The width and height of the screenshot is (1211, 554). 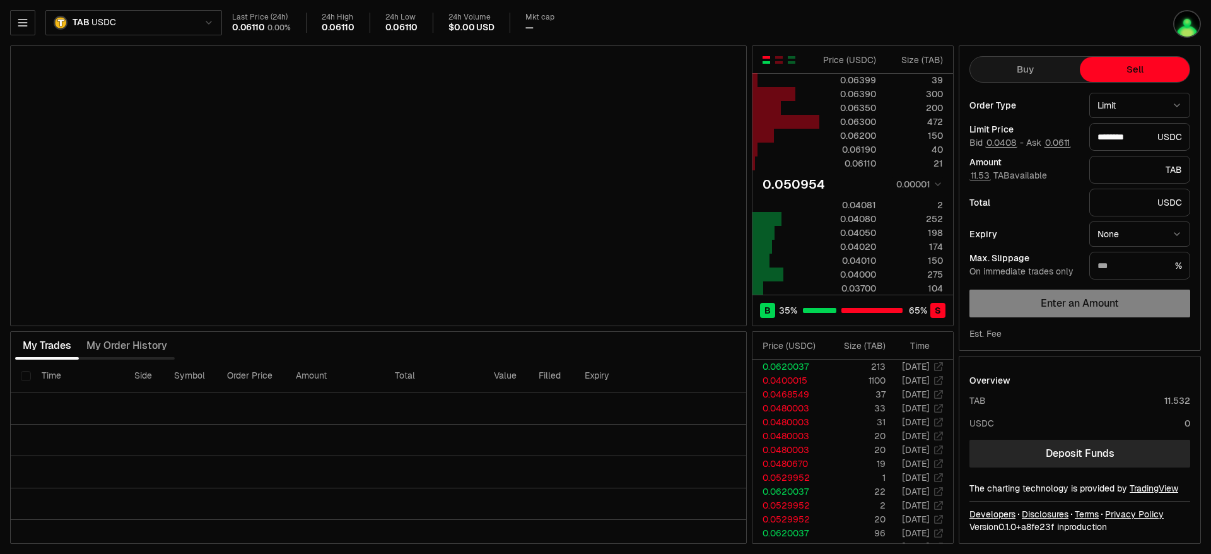 I want to click on th: Side, so click(x=144, y=376).